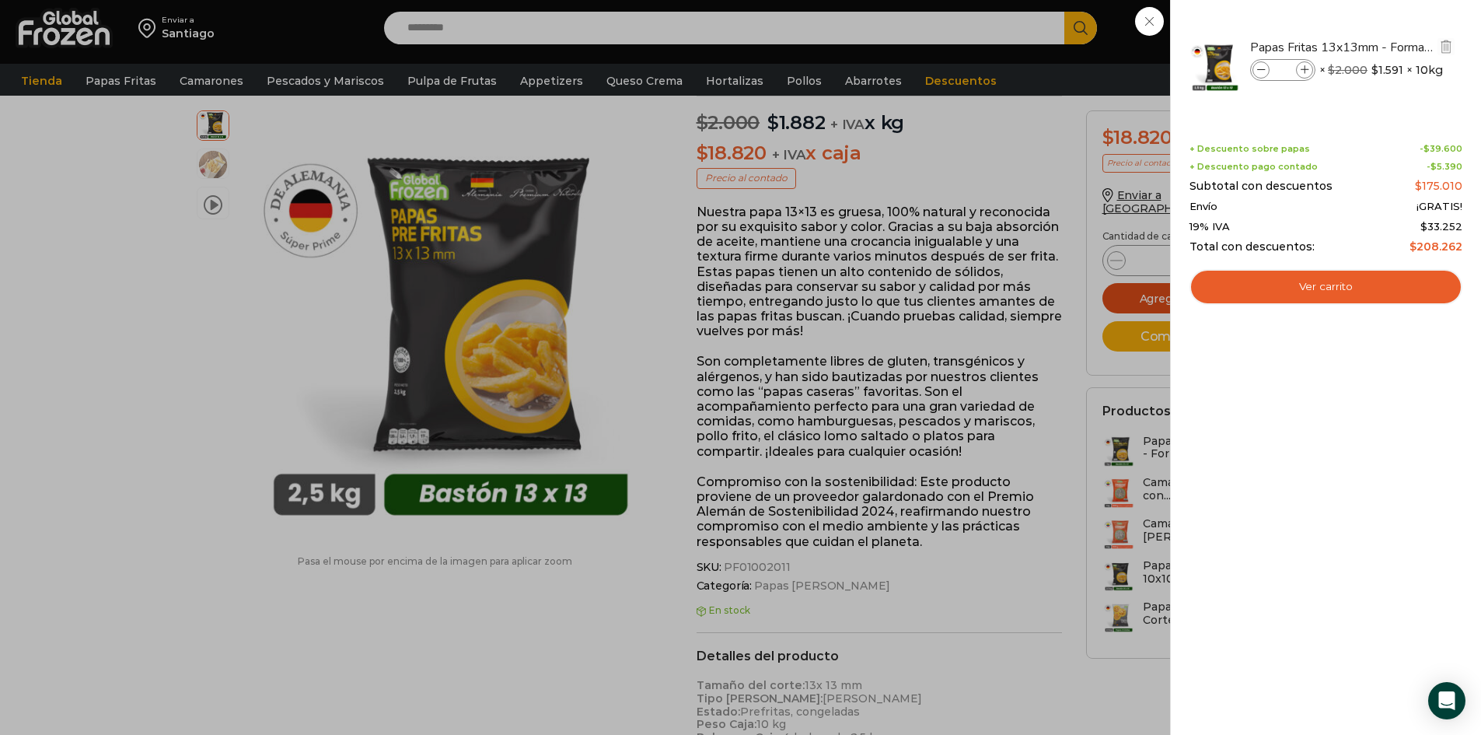 This screenshot has height=735, width=1481. I want to click on span: + Descuento sobre papas, so click(1249, 149).